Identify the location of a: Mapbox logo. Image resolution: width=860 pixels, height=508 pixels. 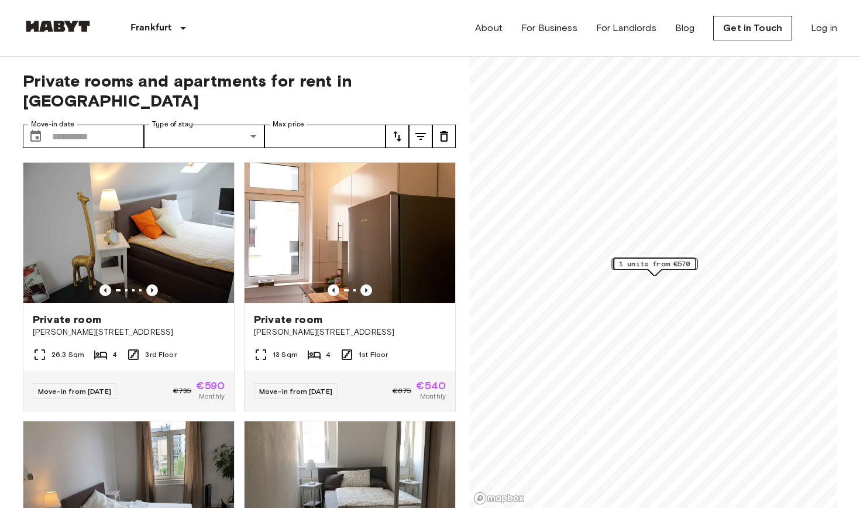
(499, 498).